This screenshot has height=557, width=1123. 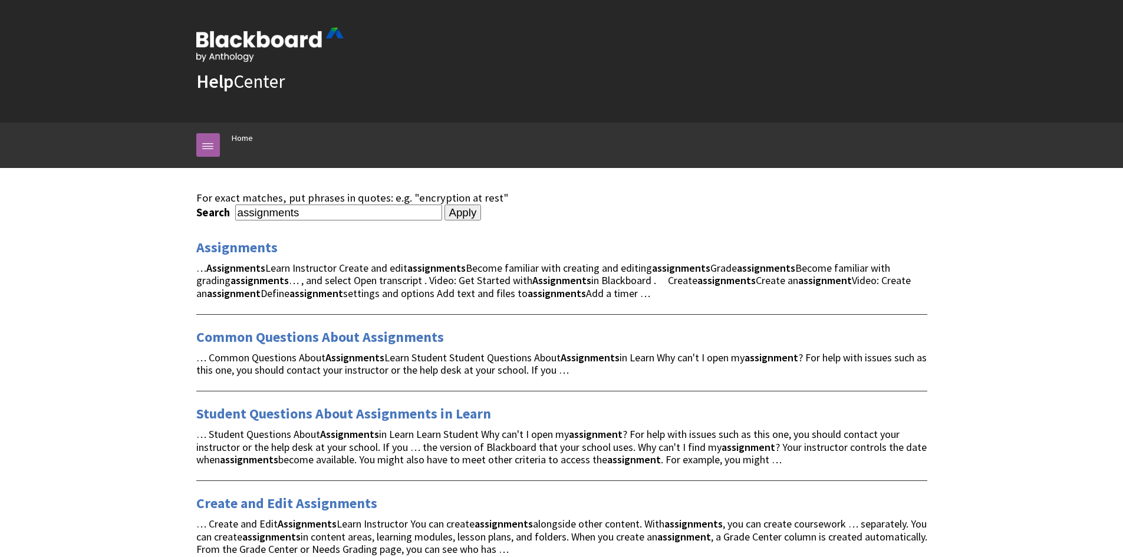 I want to click on span: … Student Questions About in Learn Learn Student Why can't I open my ? For help with issues such ..., so click(x=561, y=447).